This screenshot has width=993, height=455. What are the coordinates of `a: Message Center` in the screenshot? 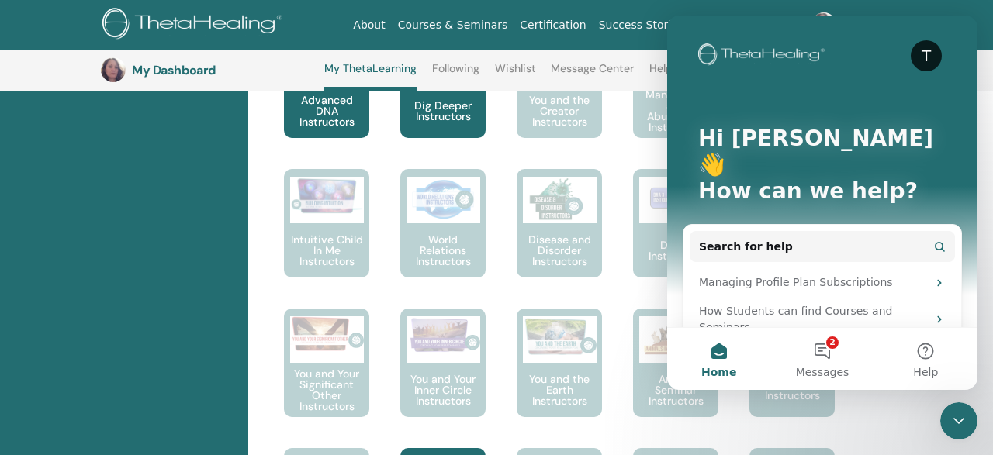 It's located at (592, 74).